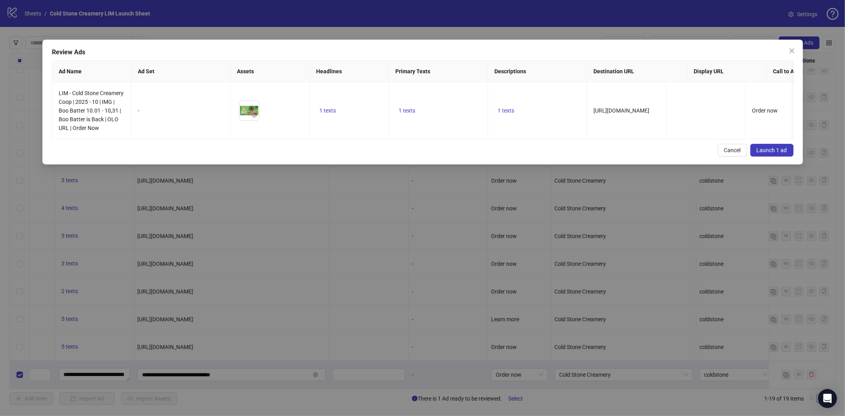 The image size is (845, 416). Describe the element at coordinates (765, 111) in the screenshot. I see `span: Order now` at that location.